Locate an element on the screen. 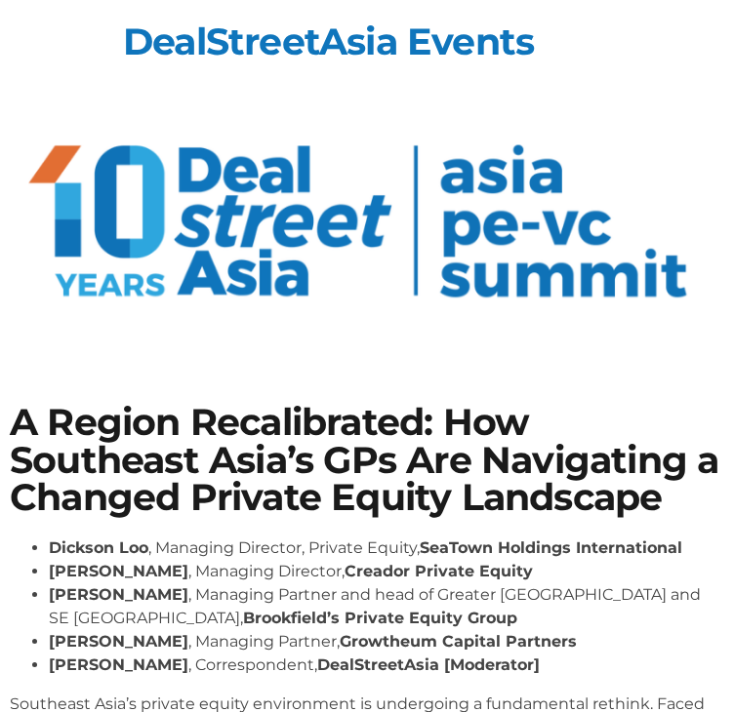 Image resolution: width=734 pixels, height=712 pixels. strong: Growtheum Capital Partners is located at coordinates (458, 641).